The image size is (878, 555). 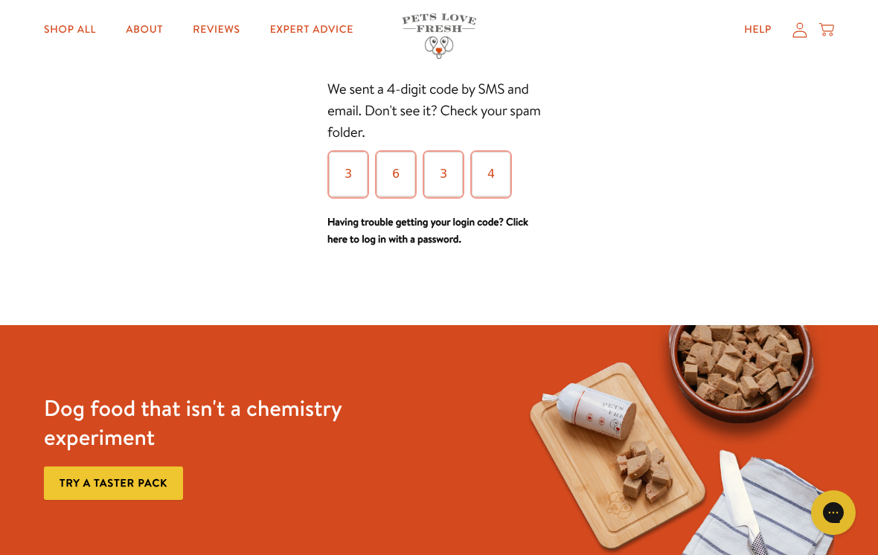 I want to click on a: Having trouble getting your login code? Click here to log in with a password., so click(x=428, y=231).